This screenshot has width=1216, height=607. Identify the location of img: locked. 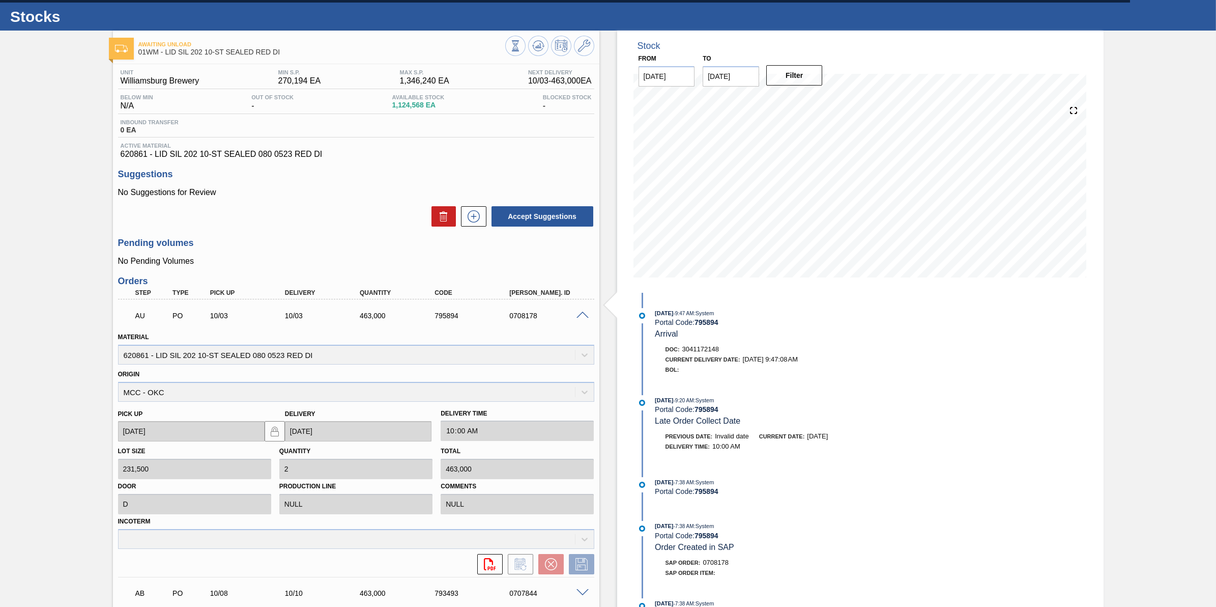
(275, 431).